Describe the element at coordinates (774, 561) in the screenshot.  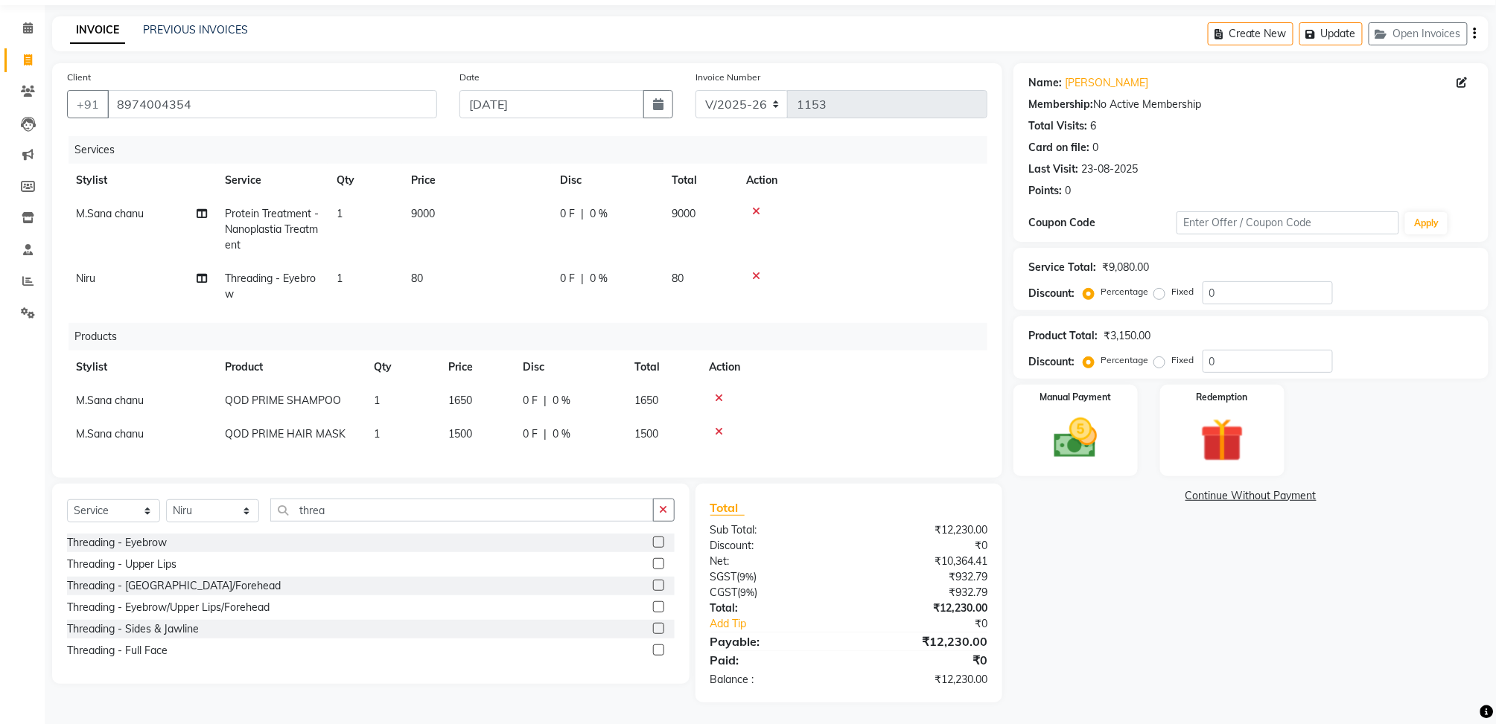
I see `div: Net:` at that location.